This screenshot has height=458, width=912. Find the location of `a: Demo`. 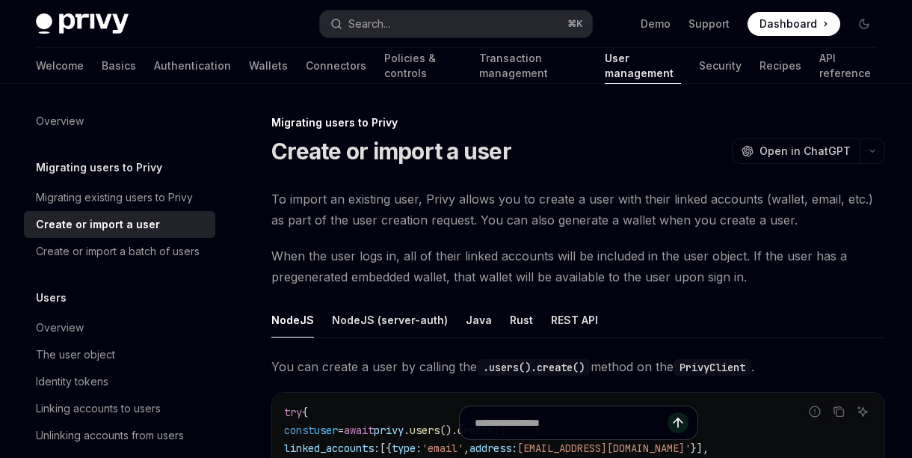

a: Demo is located at coordinates (656, 24).